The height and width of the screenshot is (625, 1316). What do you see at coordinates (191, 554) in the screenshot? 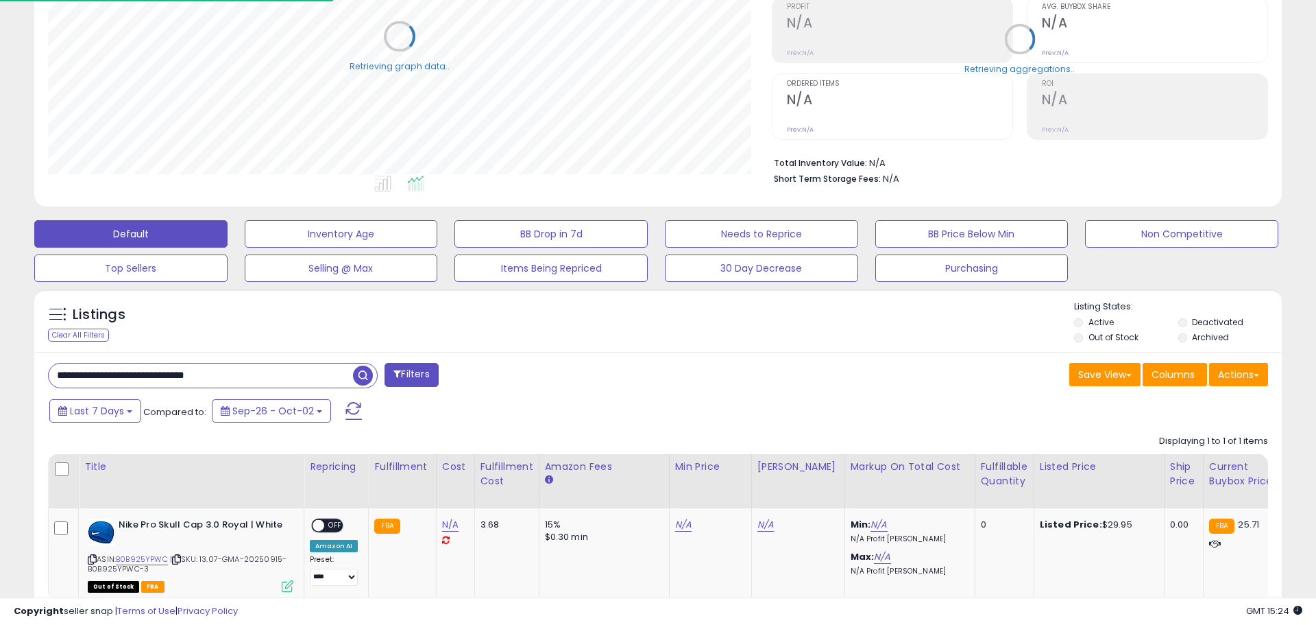
I see `div: ASIN:` at bounding box center [191, 554].